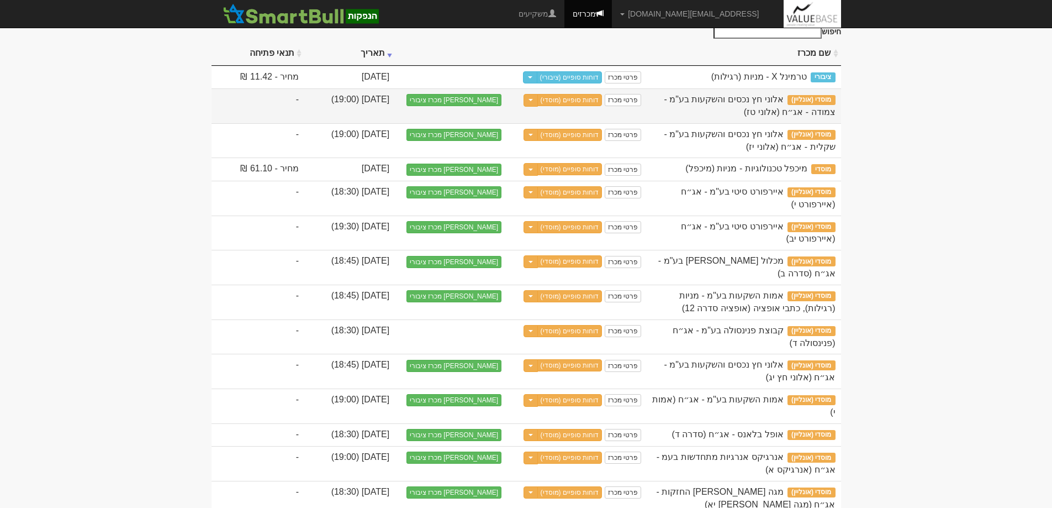  I want to click on th: תנאי פתיחה : activate to sort column ascending, so click(258, 54).